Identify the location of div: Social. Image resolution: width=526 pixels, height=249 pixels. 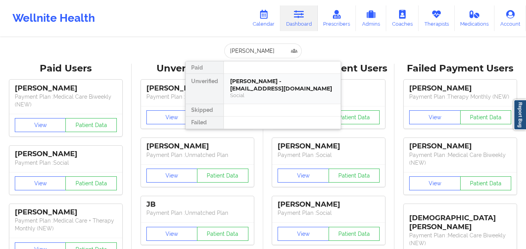
(282, 95).